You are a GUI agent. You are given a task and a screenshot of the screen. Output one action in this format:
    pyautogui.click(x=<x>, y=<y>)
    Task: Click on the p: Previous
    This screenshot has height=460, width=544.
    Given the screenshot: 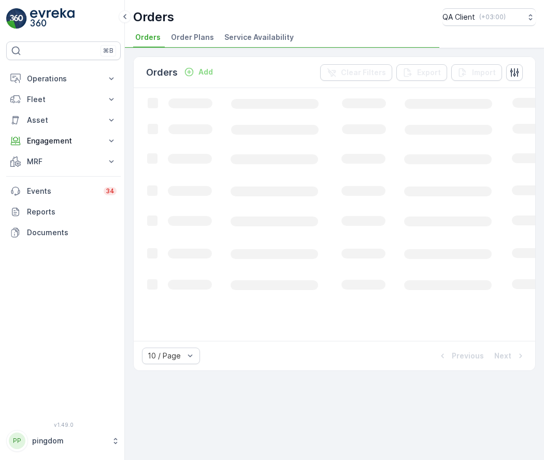 What is the action you would take?
    pyautogui.click(x=468, y=356)
    